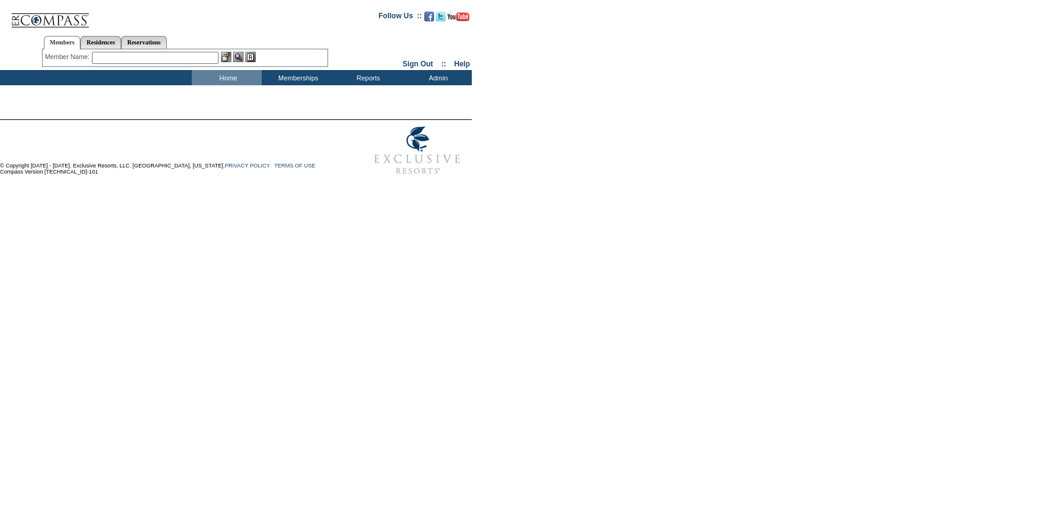 This screenshot has width=1058, height=528. What do you see at coordinates (429, 19) in the screenshot?
I see `a: Become our fan on Facebook` at bounding box center [429, 19].